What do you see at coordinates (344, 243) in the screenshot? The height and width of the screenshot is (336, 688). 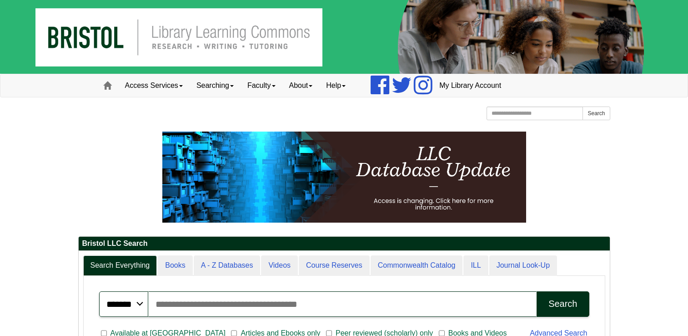 I see `h2: Bristol LLC Search` at bounding box center [344, 243].